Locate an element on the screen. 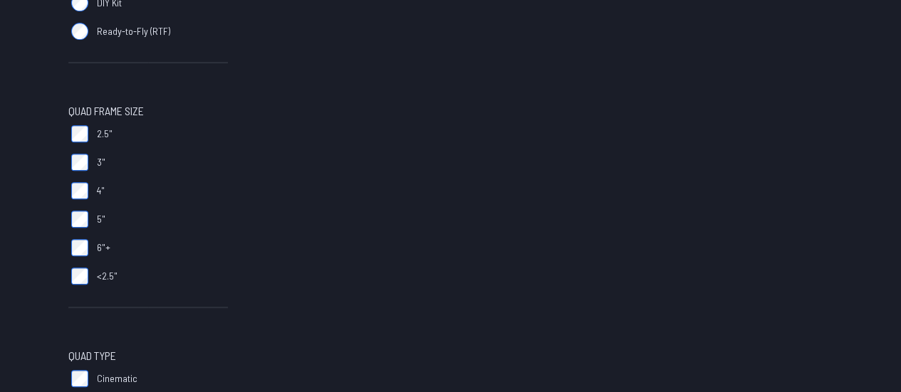 The width and height of the screenshot is (901, 392). input: 4" is located at coordinates (80, 191).